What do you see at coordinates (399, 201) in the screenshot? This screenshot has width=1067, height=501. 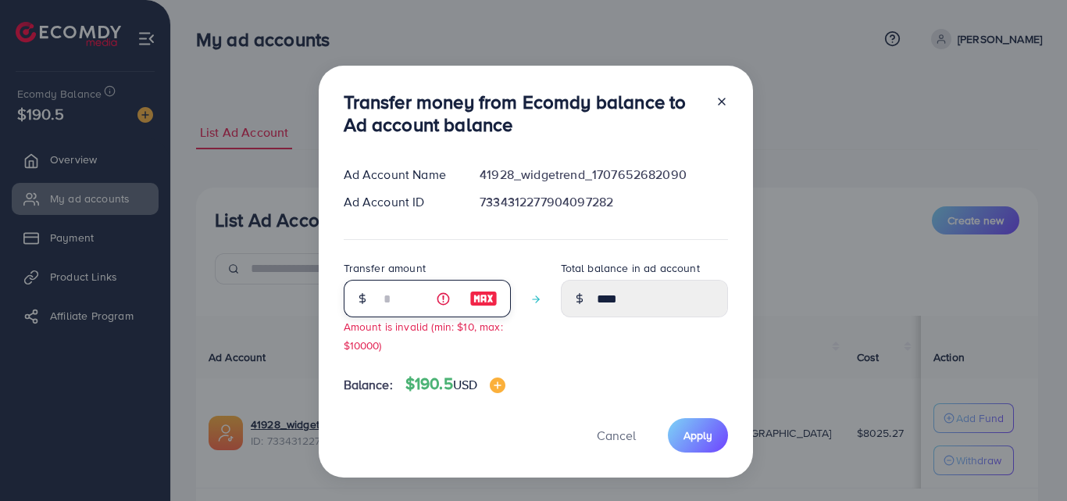 I see `div: Ad Account ID` at bounding box center [399, 201].